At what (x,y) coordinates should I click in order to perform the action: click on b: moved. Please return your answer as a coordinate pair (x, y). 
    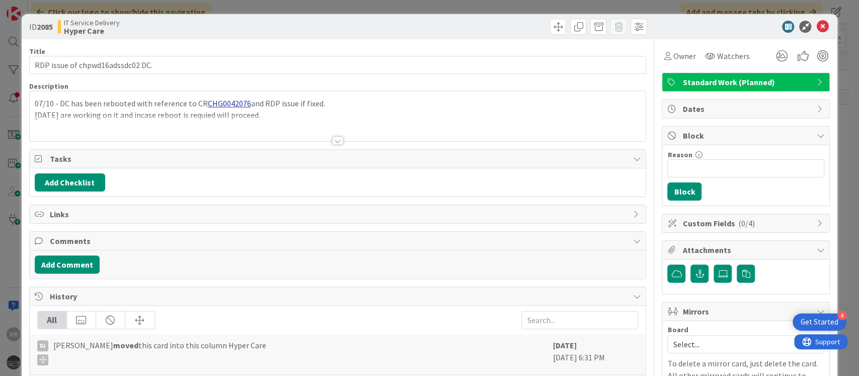
    Looking at the image, I should click on (126, 345).